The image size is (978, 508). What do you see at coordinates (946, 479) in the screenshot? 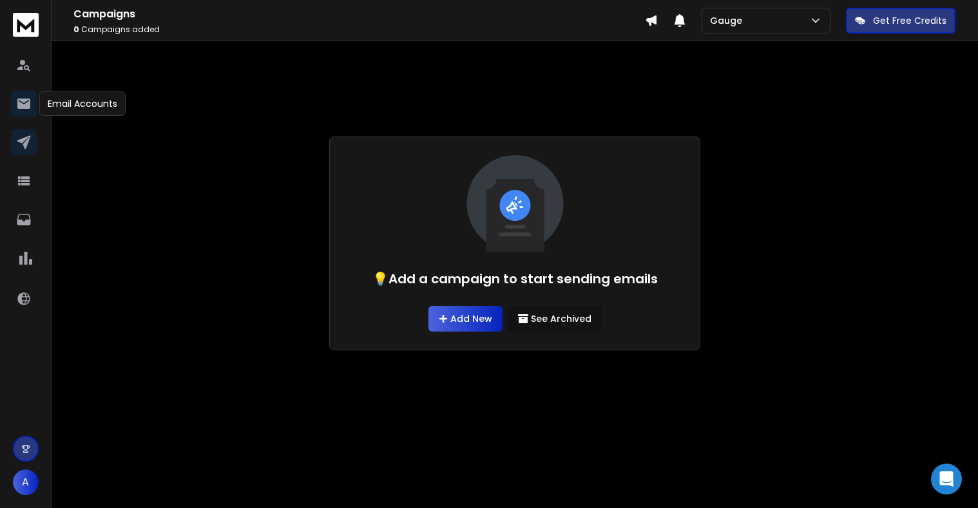
I see `div: Open Intercom Messenger` at bounding box center [946, 479].